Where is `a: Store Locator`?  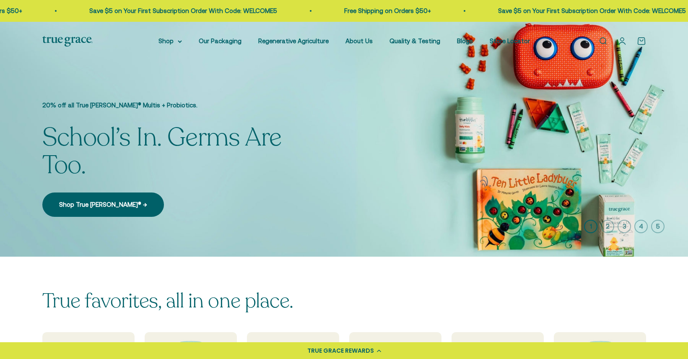 a: Store Locator is located at coordinates (510, 41).